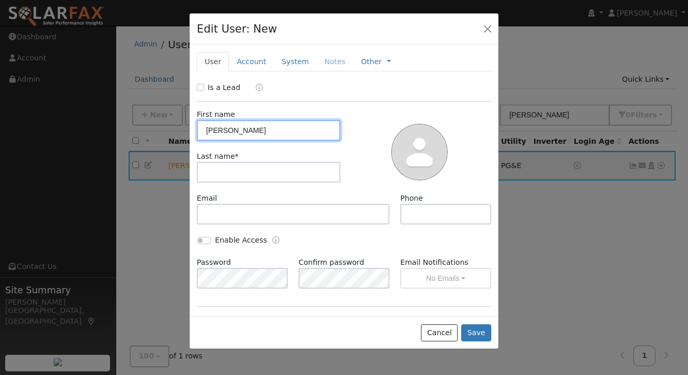 The width and height of the screenshot is (688, 375). What do you see at coordinates (237, 29) in the screenshot?
I see `h4: Edit User: New` at bounding box center [237, 29].